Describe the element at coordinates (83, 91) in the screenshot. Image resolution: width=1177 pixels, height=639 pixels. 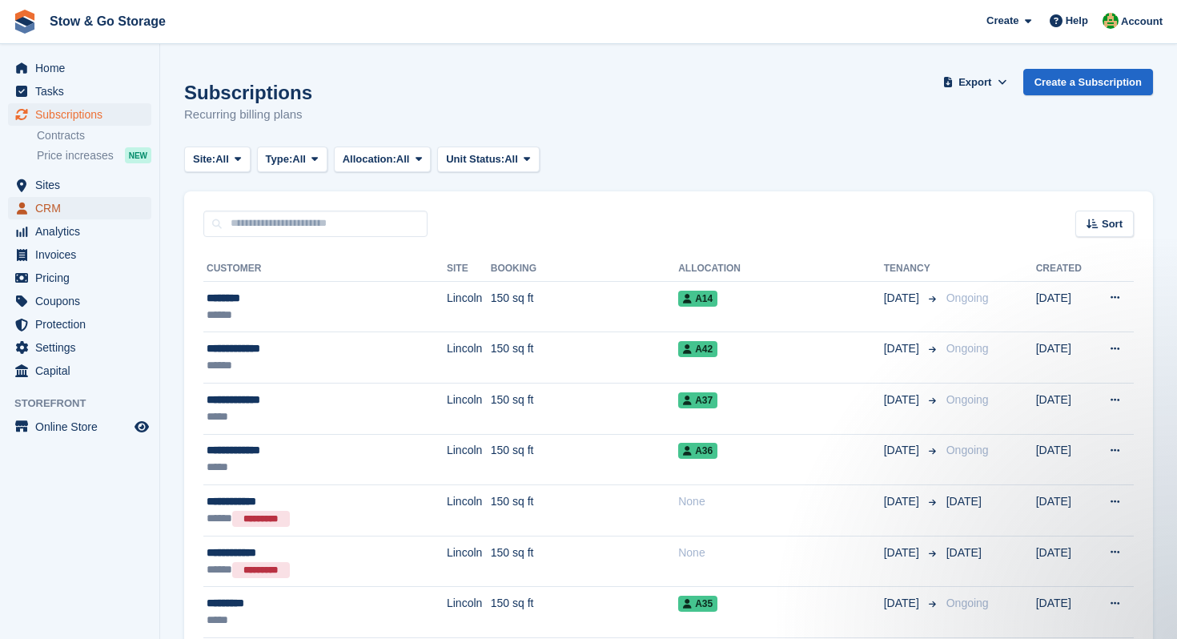
I see `span: Tasks` at that location.